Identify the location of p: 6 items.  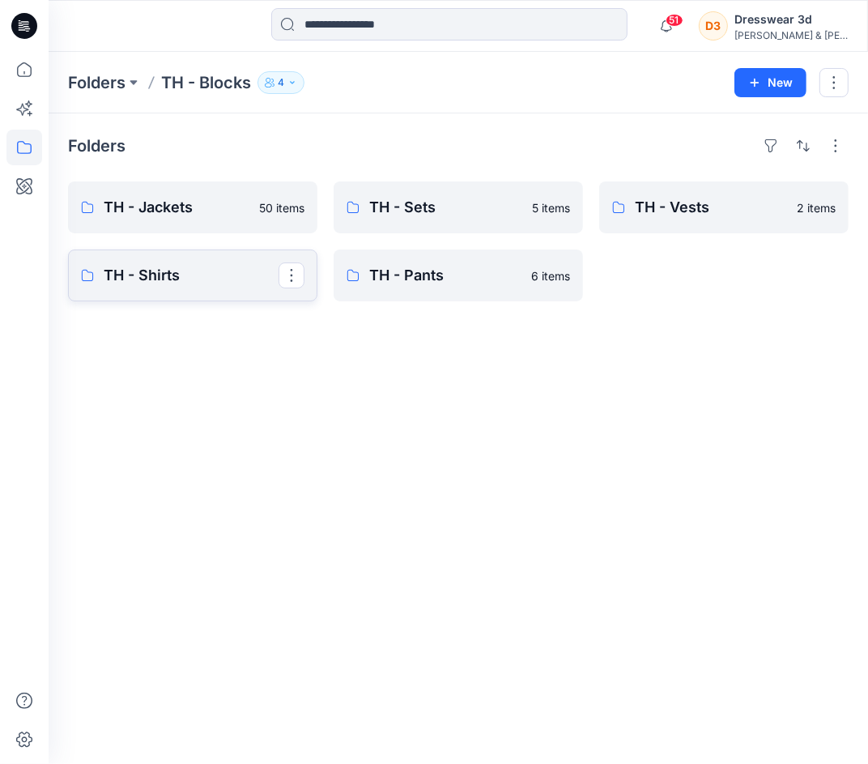
(551, 275).